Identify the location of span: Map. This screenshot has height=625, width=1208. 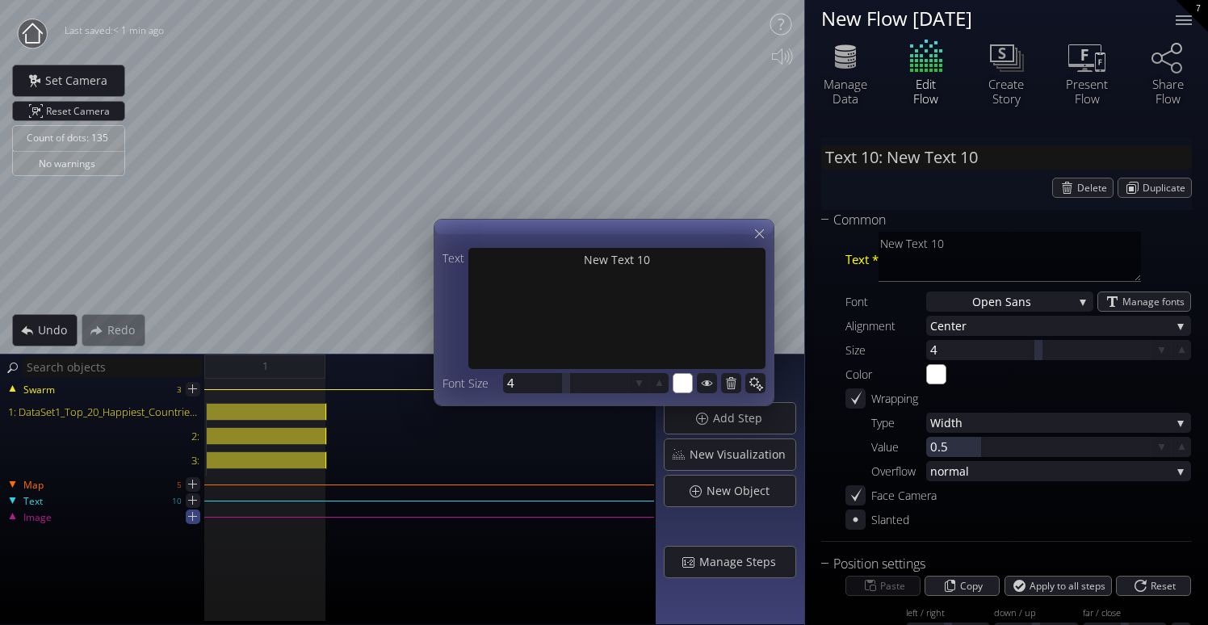
(33, 485).